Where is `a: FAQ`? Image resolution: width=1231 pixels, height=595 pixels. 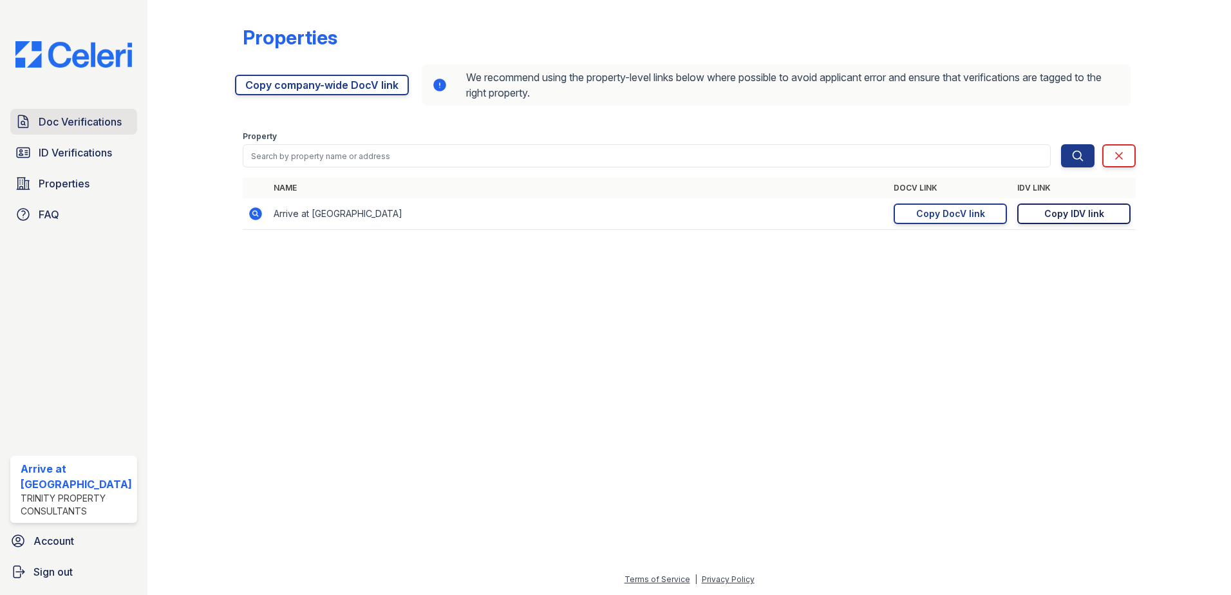
a: FAQ is located at coordinates (73, 214).